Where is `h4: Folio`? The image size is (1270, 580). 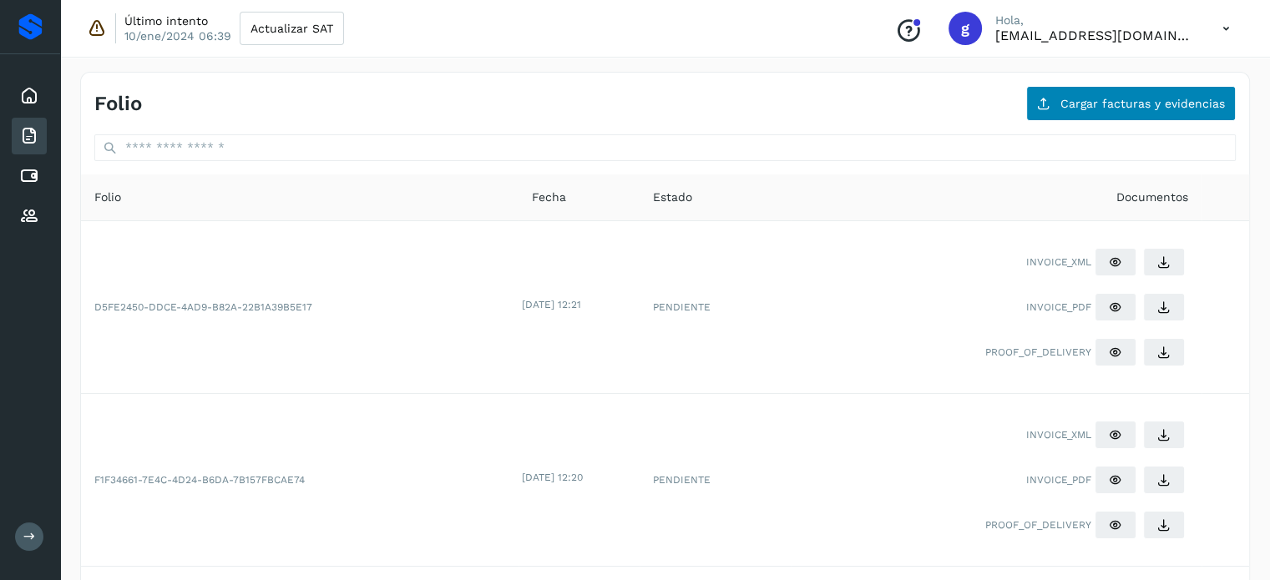
h4: Folio is located at coordinates (118, 104).